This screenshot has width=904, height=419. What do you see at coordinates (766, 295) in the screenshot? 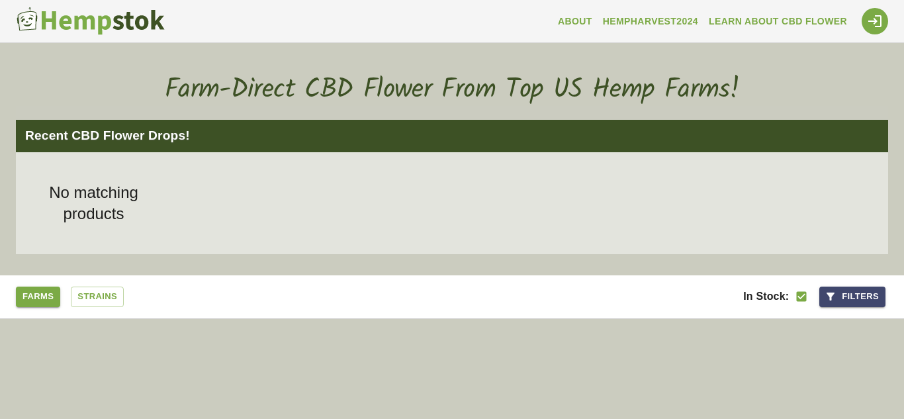
I see `span: In Stock:` at bounding box center [766, 295].